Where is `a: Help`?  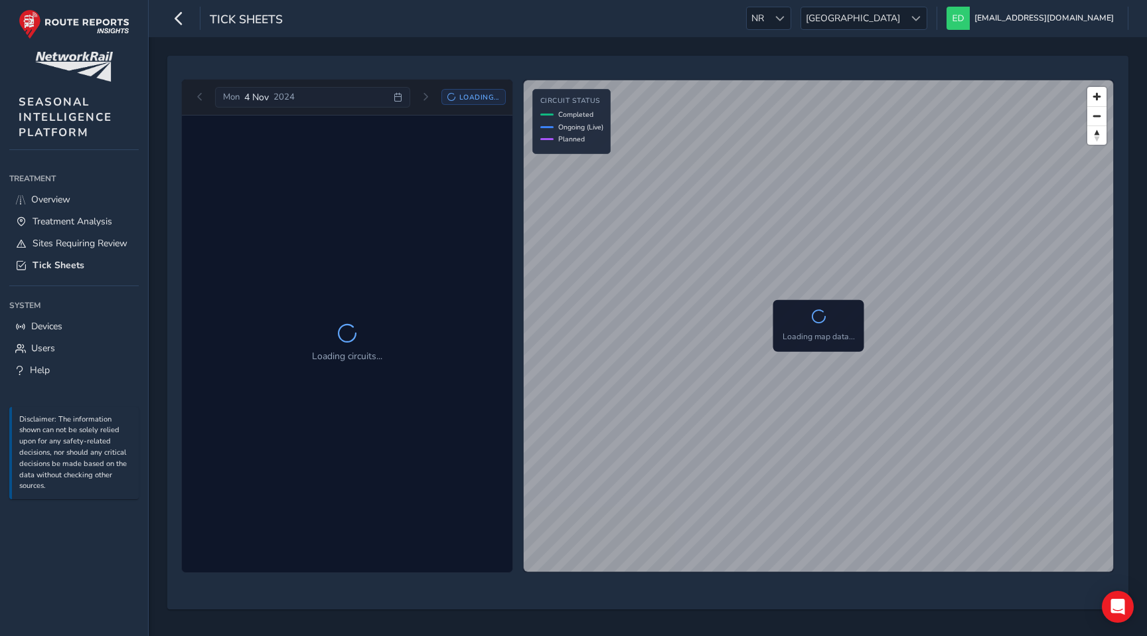
a: Help is located at coordinates (74, 370).